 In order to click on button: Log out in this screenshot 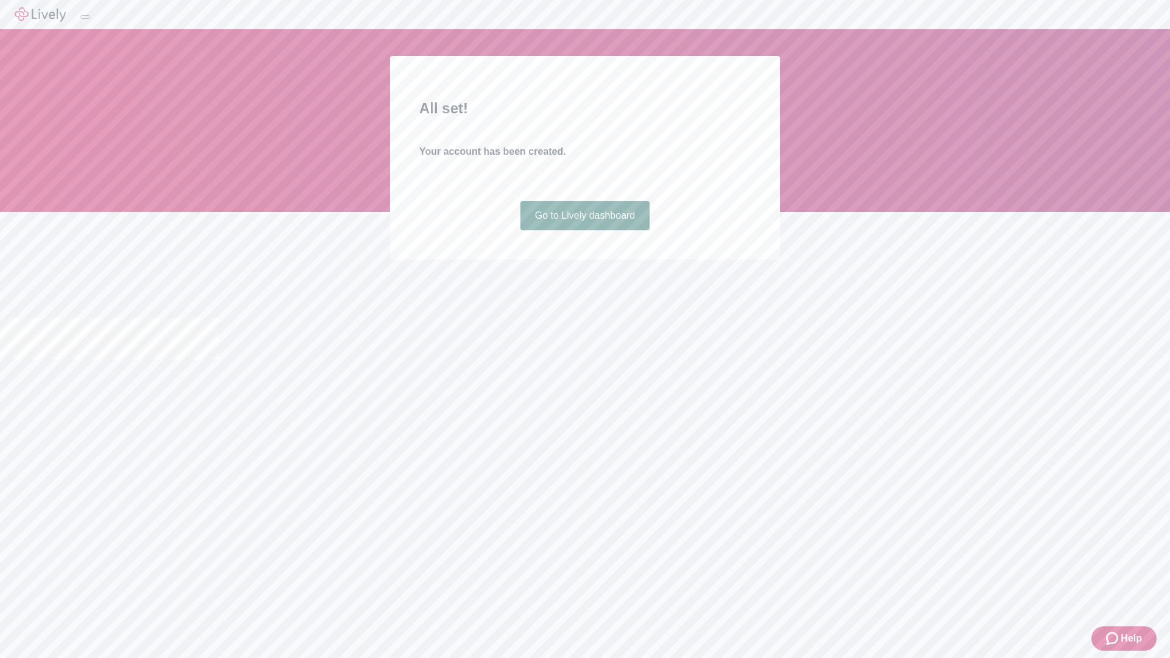, I will do `click(85, 17)`.